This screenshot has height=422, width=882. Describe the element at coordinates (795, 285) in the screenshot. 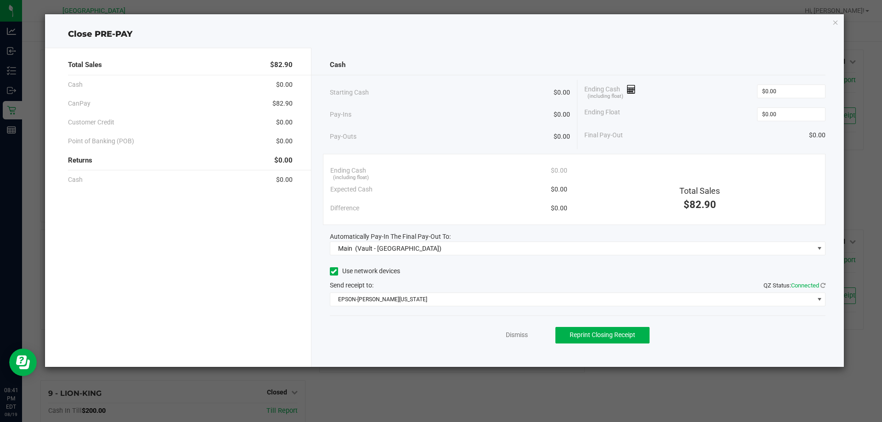

I see `span: QZ Status:` at that location.